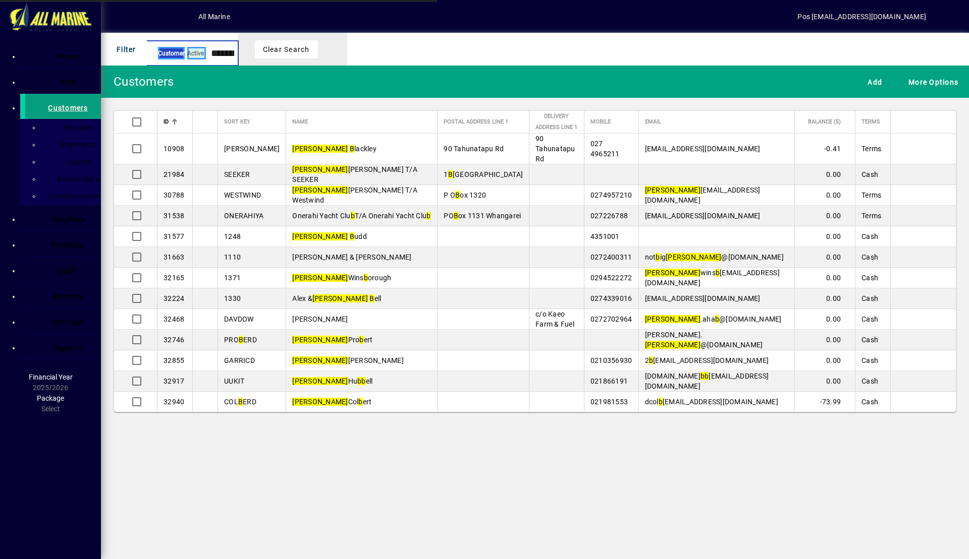 Image resolution: width=969 pixels, height=559 pixels. Describe the element at coordinates (141, 82) in the screenshot. I see `div: Customers` at that location.